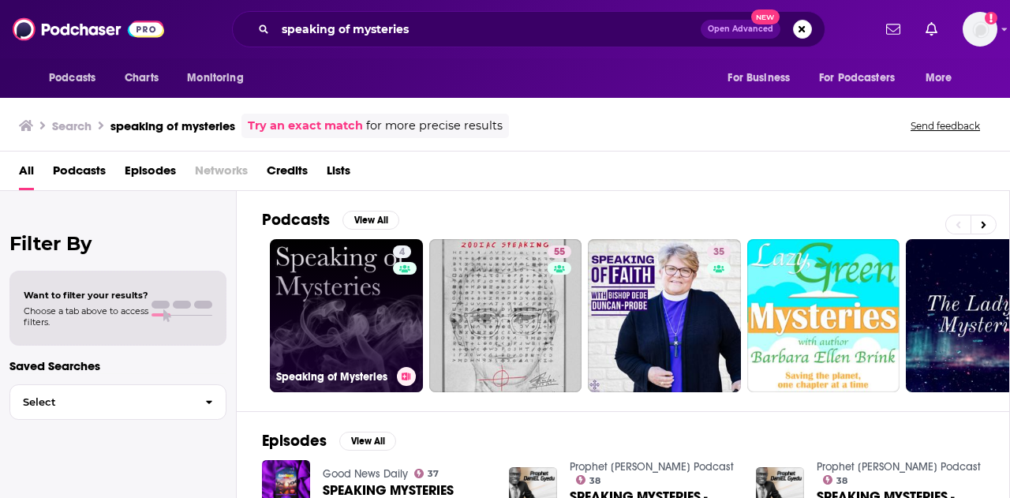 This screenshot has height=498, width=1010. What do you see at coordinates (740, 29) in the screenshot?
I see `span: Open Advanced` at bounding box center [740, 29].